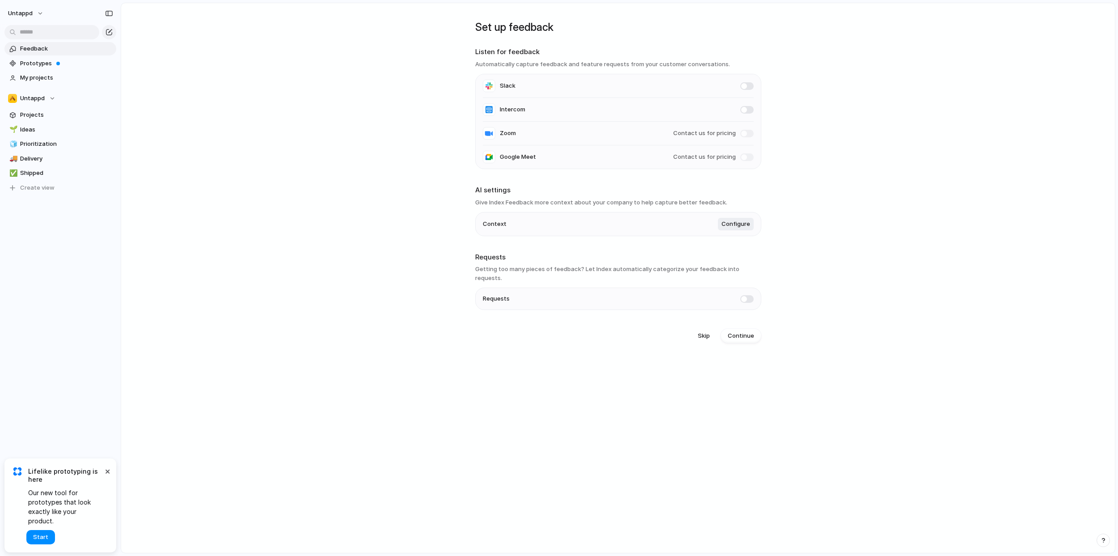 This screenshot has width=1118, height=556. I want to click on h3: Automatically capture feedback and feature requests from your customer conversations., so click(618, 64).